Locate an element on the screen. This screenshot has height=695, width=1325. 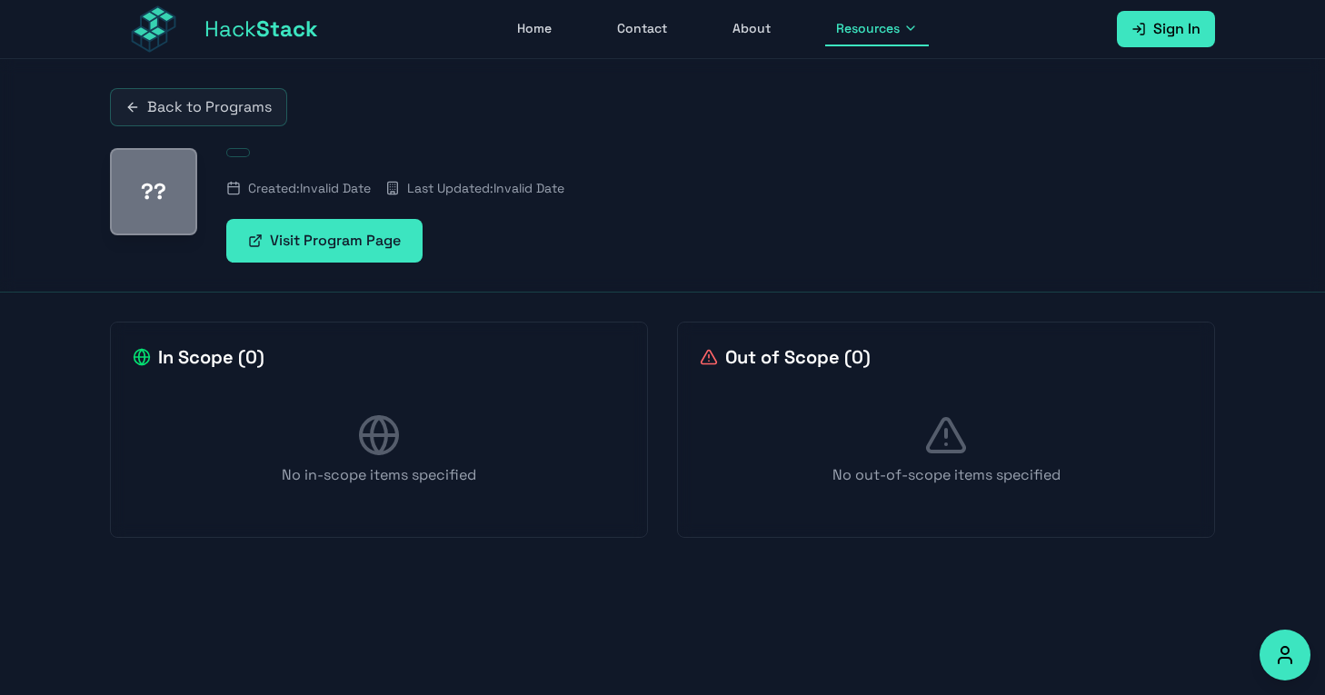
a: Home is located at coordinates (535, 29).